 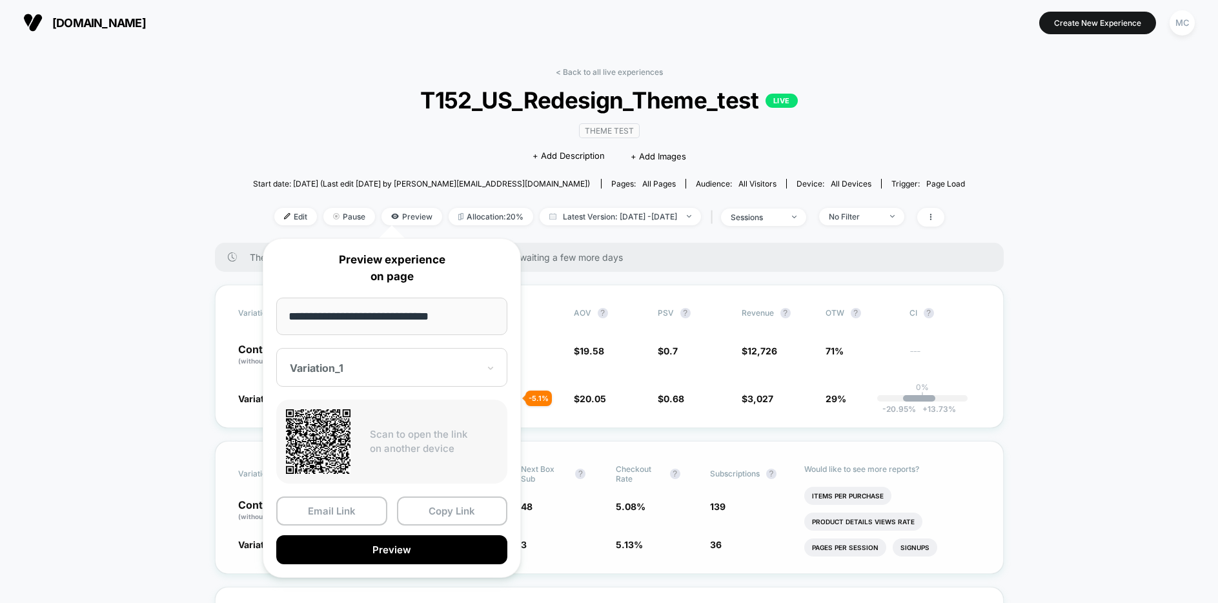 What do you see at coordinates (392, 268) in the screenshot?
I see `p: Preview experience on page` at bounding box center [392, 268].